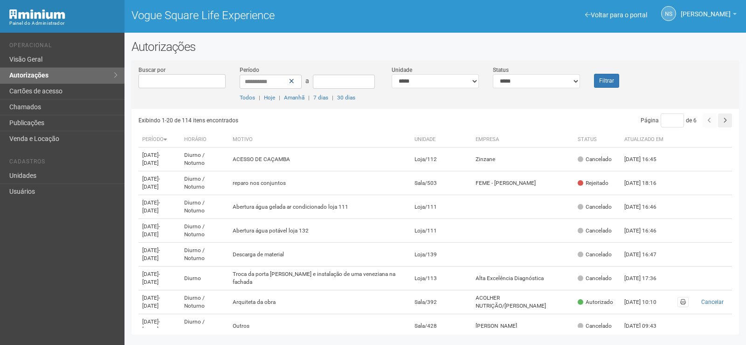  I want to click on td: Abertura água gelada ar condicionado loja 111, so click(320, 207).